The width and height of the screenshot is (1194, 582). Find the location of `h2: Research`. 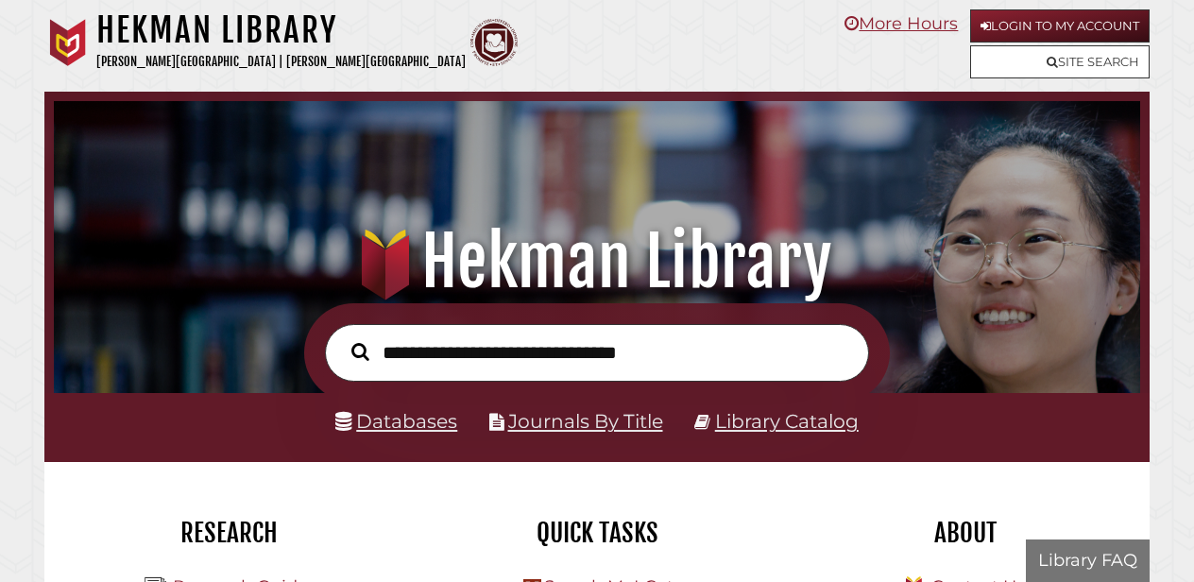

h2: Research is located at coordinates (229, 533).